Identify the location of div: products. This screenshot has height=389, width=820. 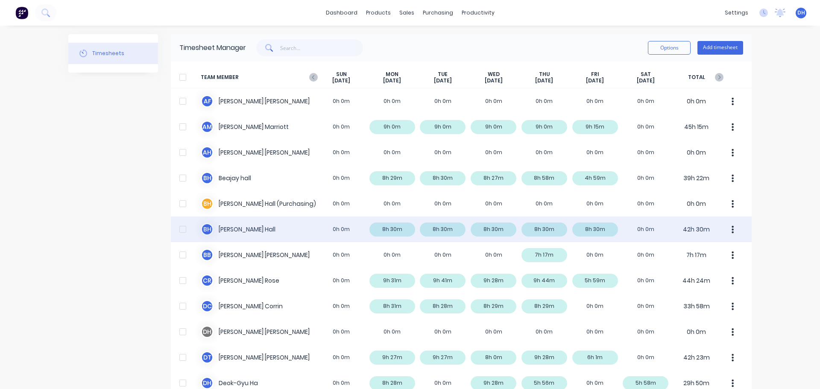
(378, 13).